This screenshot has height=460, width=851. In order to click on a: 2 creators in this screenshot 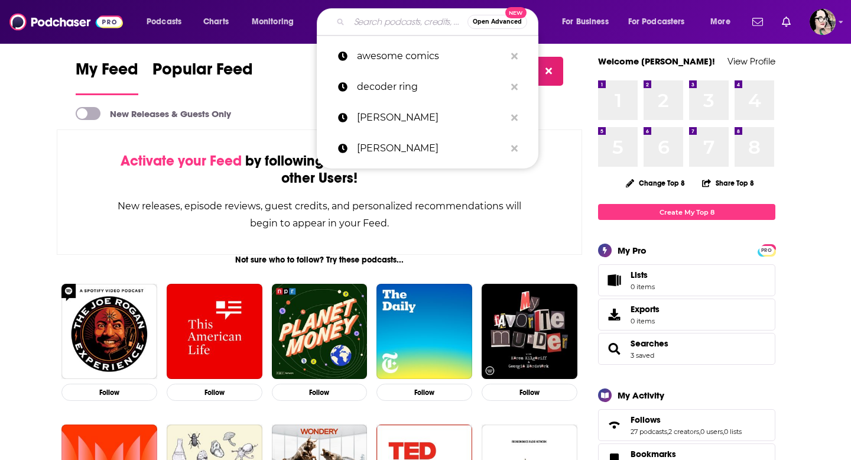, I will do `click(684, 431)`.